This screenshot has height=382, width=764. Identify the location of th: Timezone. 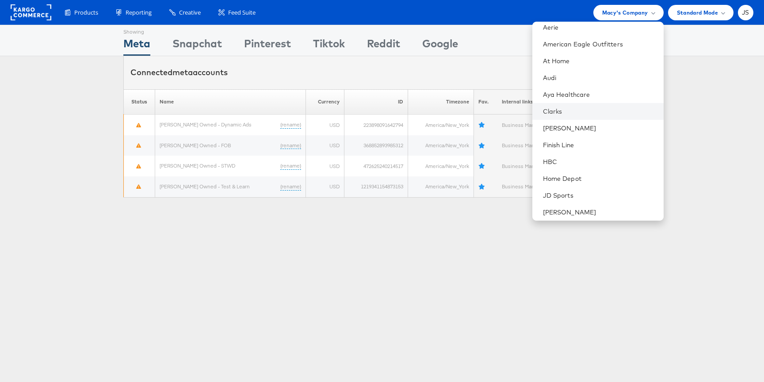
(441, 102).